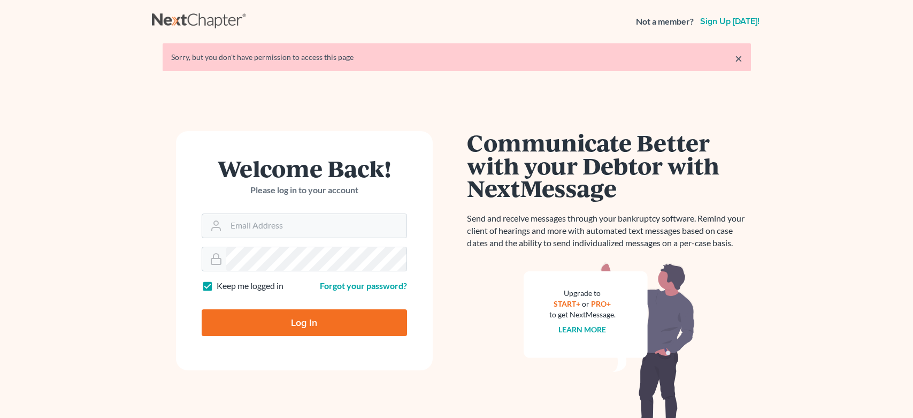 The image size is (913, 418). I want to click on span: or, so click(586, 303).